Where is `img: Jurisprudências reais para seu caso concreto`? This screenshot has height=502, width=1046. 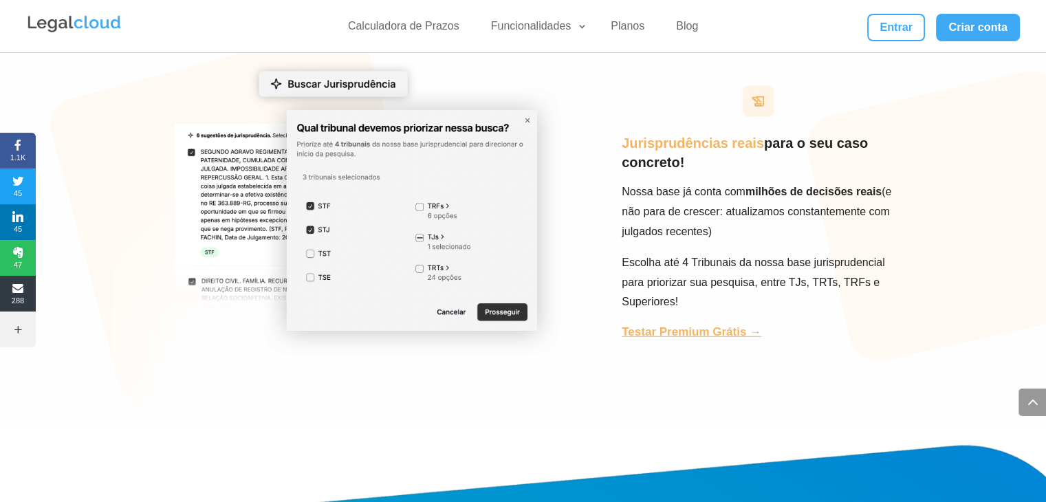
img: Jurisprudências reais para seu caso concreto is located at coordinates (366, 212).